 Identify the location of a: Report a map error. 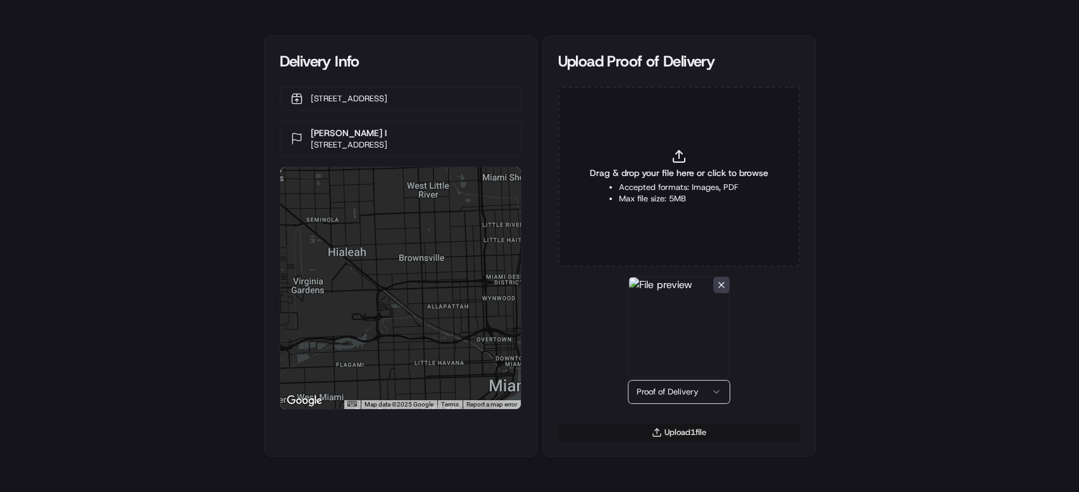
(492, 404).